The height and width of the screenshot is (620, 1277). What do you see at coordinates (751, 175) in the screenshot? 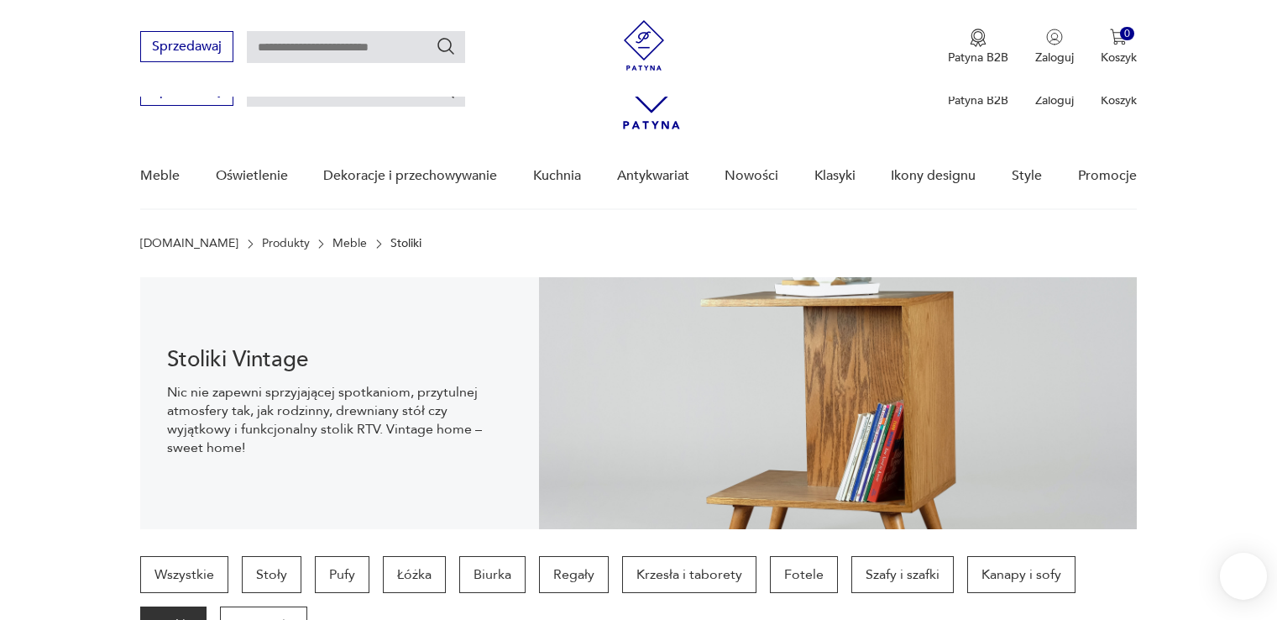
I see `a: Nowości` at bounding box center [751, 175].